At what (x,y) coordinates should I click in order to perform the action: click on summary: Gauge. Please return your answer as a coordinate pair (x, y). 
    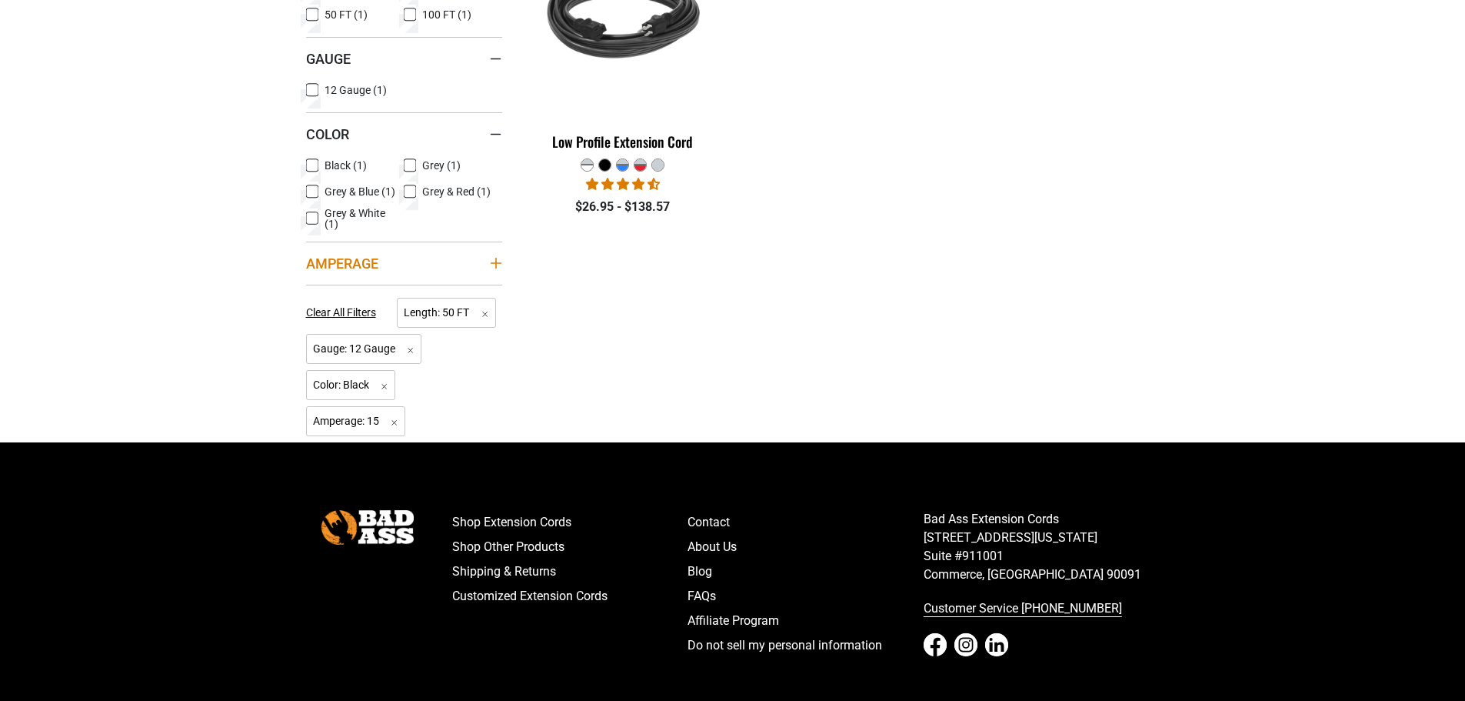
    Looking at the image, I should click on (404, 58).